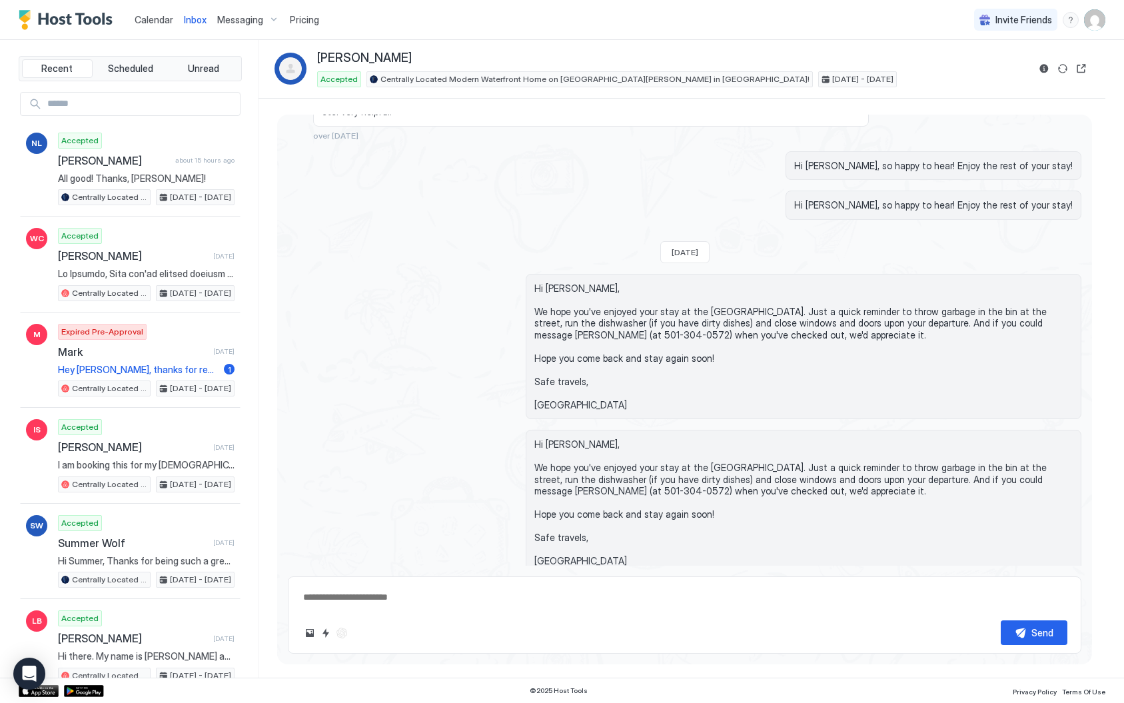  What do you see at coordinates (37, 143) in the screenshot?
I see `span: NL` at bounding box center [37, 143].